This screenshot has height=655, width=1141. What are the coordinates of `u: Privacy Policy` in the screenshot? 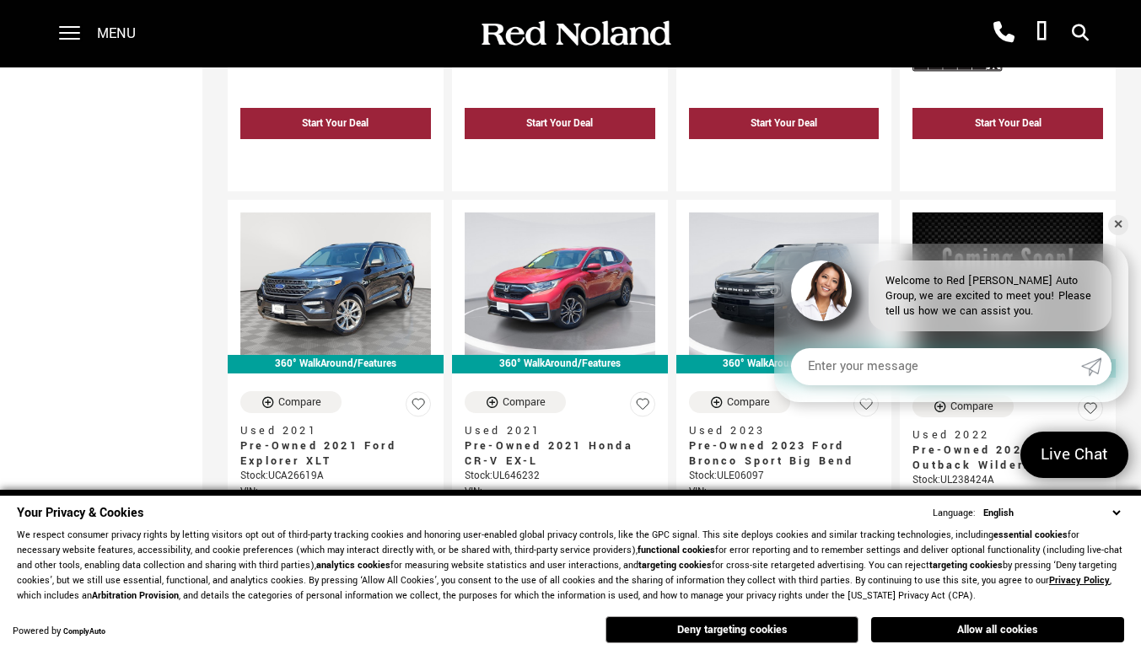 It's located at (1079, 580).